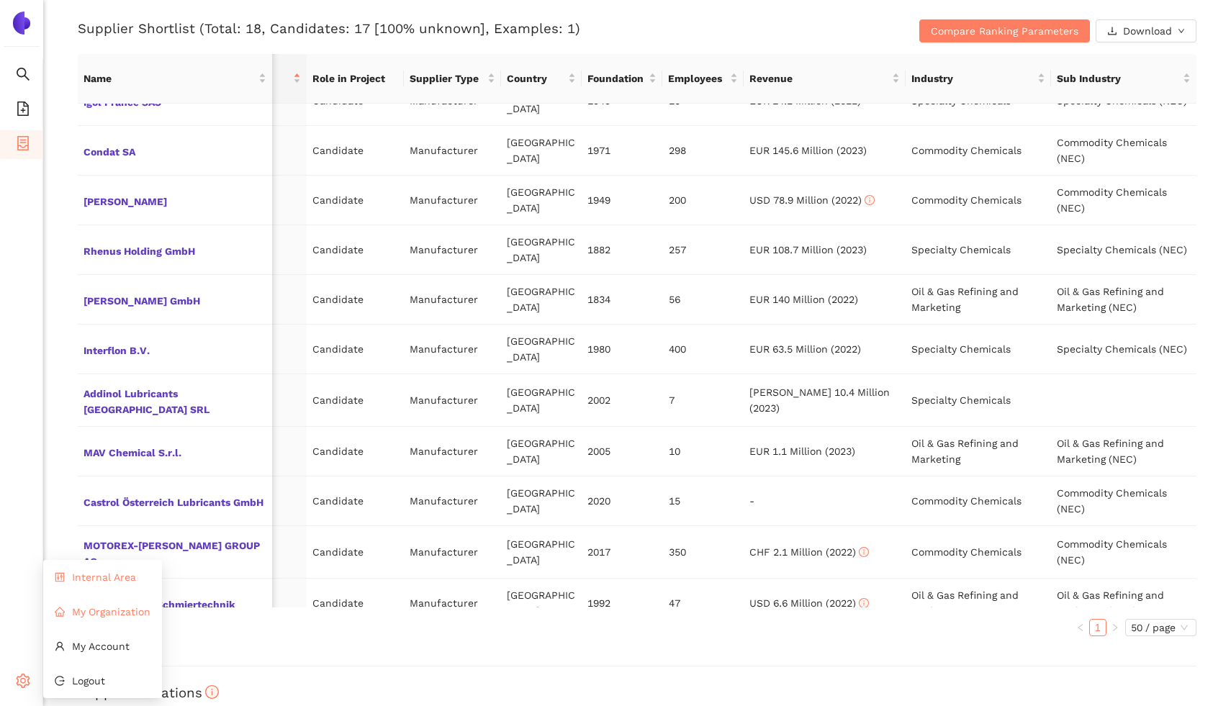 The height and width of the screenshot is (706, 1231). What do you see at coordinates (978, 78) in the screenshot?
I see `th: this column's title is Industry,this column is sortable` at bounding box center [978, 78].